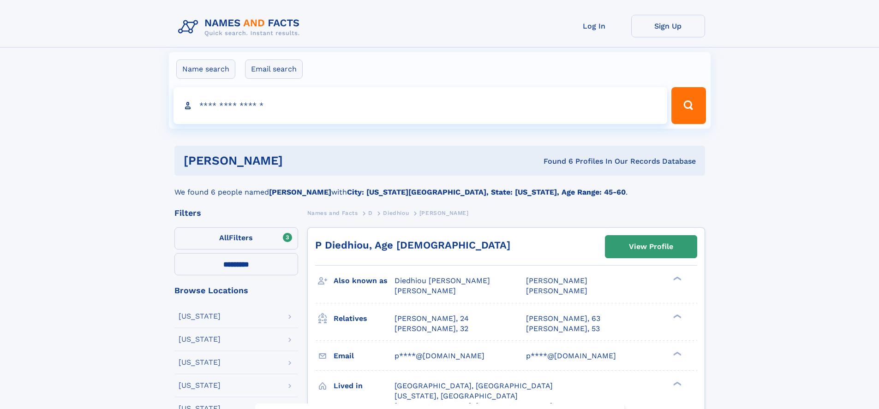 The width and height of the screenshot is (879, 409). I want to click on input: search input, so click(420, 106).